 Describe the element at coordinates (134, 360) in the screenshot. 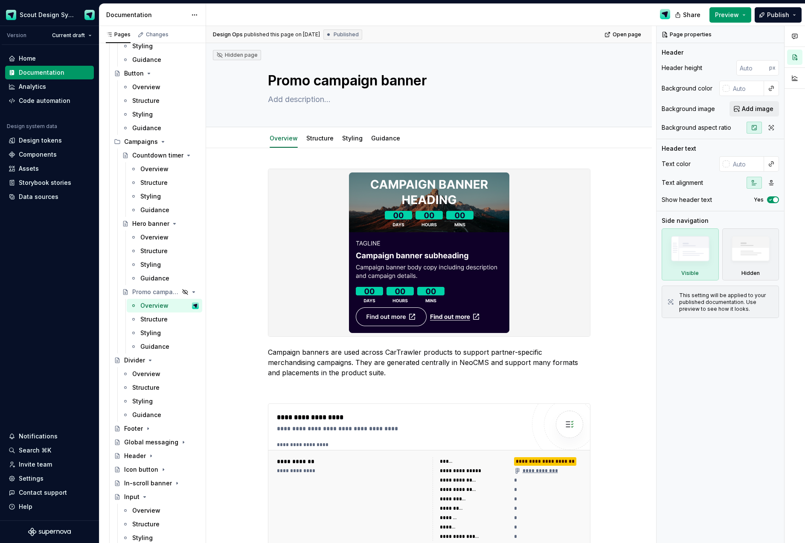

I see `div: Divider` at that location.